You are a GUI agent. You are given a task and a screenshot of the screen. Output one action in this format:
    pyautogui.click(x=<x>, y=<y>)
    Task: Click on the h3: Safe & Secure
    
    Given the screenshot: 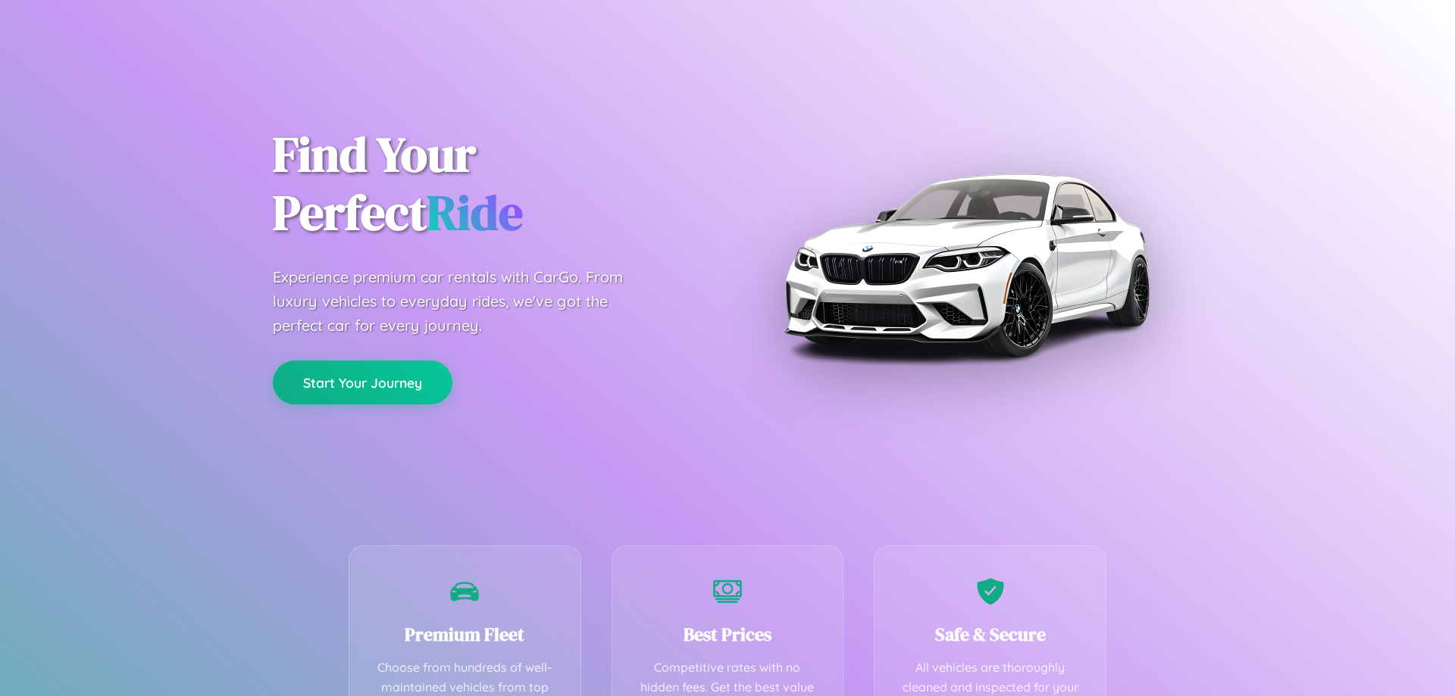 What is the action you would take?
    pyautogui.click(x=990, y=634)
    